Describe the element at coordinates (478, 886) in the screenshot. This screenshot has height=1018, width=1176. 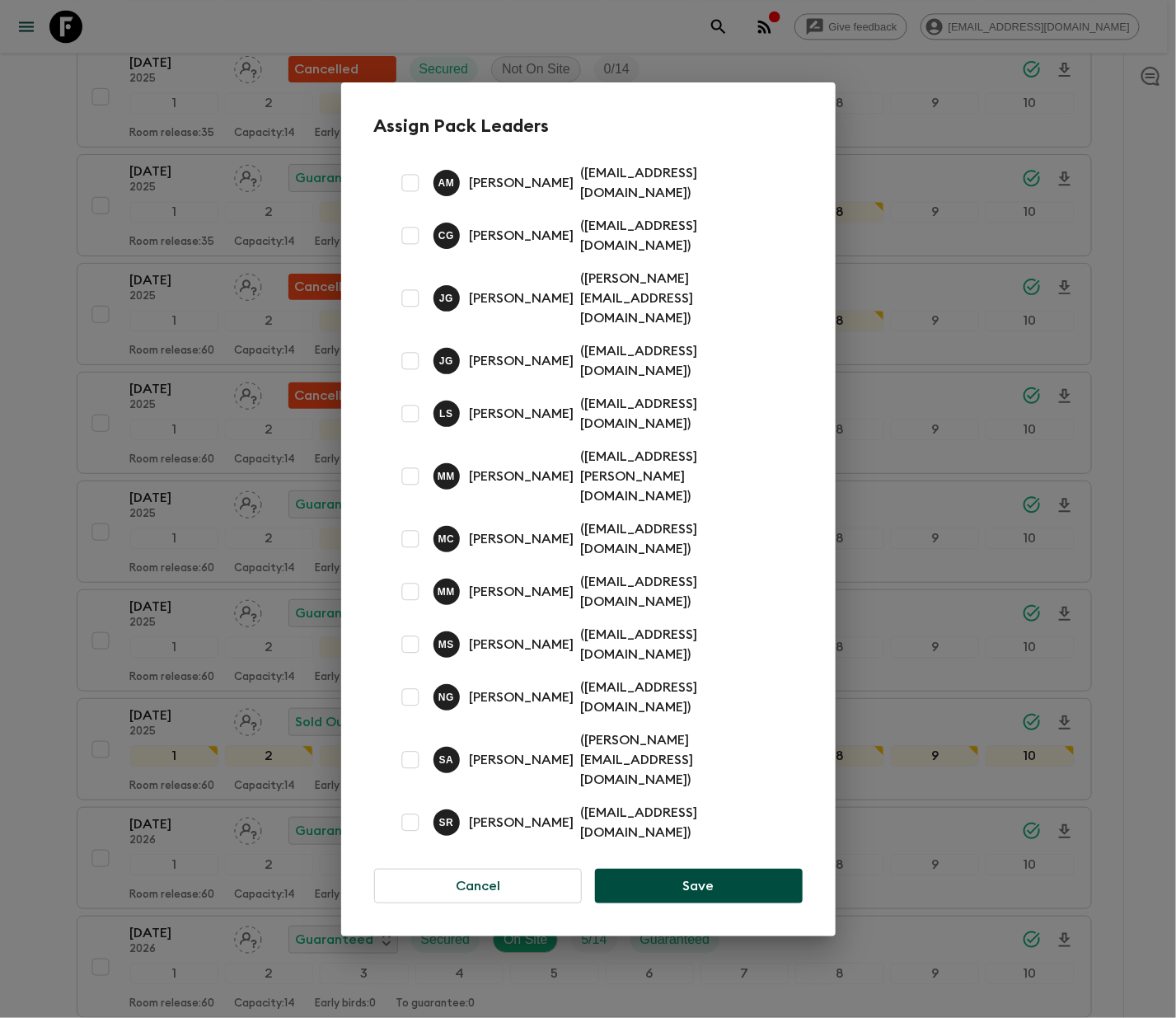
I see `button: Cancel` at that location.